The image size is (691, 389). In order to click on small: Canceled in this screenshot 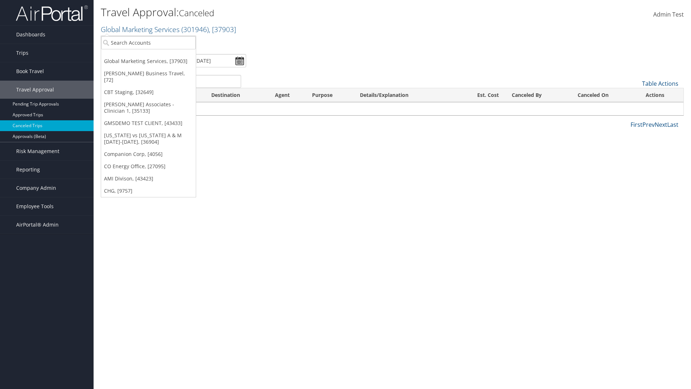, I will do `click(196, 13)`.